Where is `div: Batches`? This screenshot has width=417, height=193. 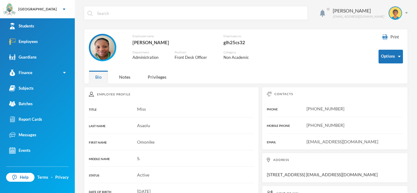
div: Batches is located at coordinates (21, 104).